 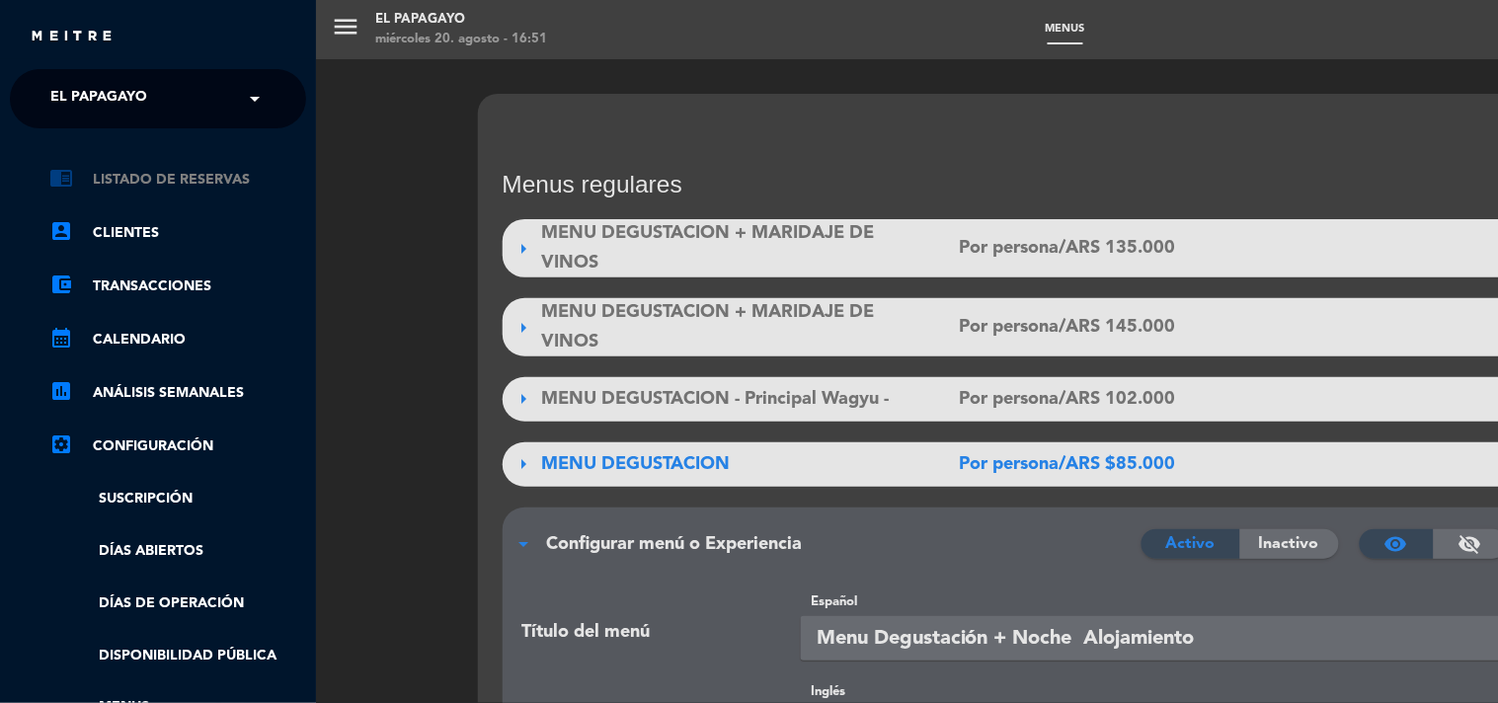 What do you see at coordinates (99, 99) in the screenshot?
I see `span: El Papagayo` at bounding box center [99, 99].